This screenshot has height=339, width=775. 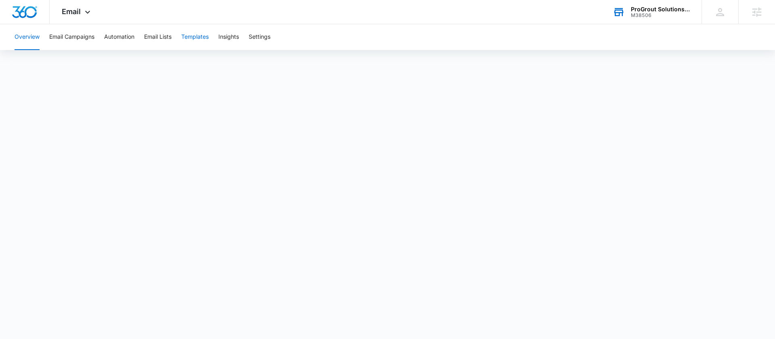 I want to click on div: account name, so click(x=660, y=9).